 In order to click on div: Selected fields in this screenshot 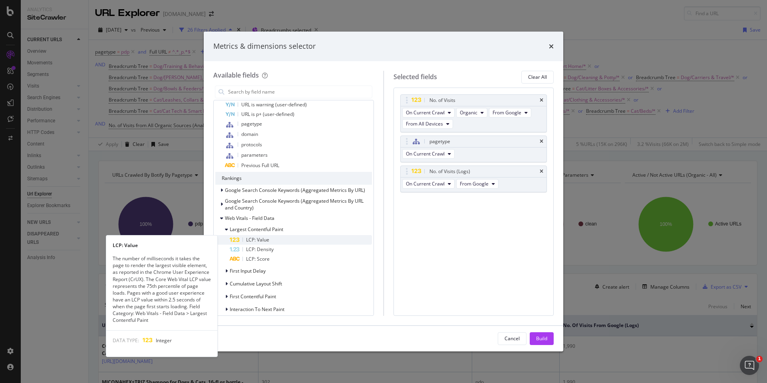, I will do `click(415, 77)`.